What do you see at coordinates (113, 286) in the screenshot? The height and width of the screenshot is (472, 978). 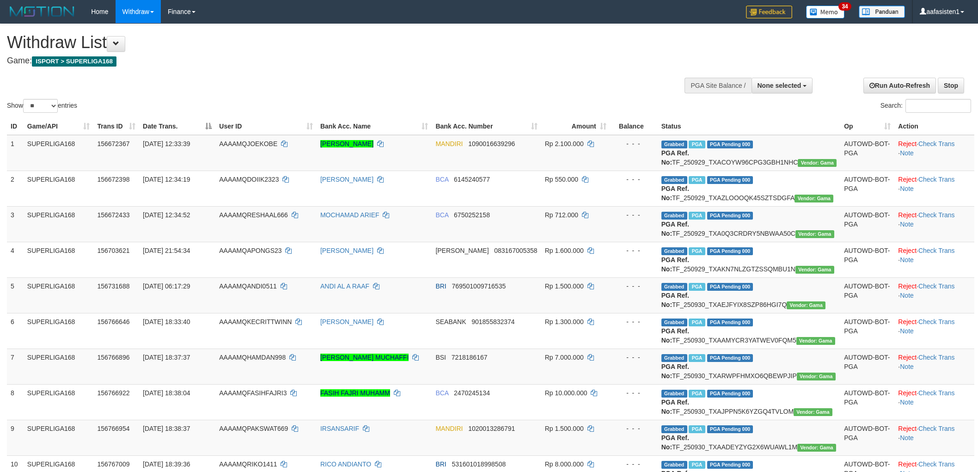 I see `span: 156731688` at bounding box center [113, 286].